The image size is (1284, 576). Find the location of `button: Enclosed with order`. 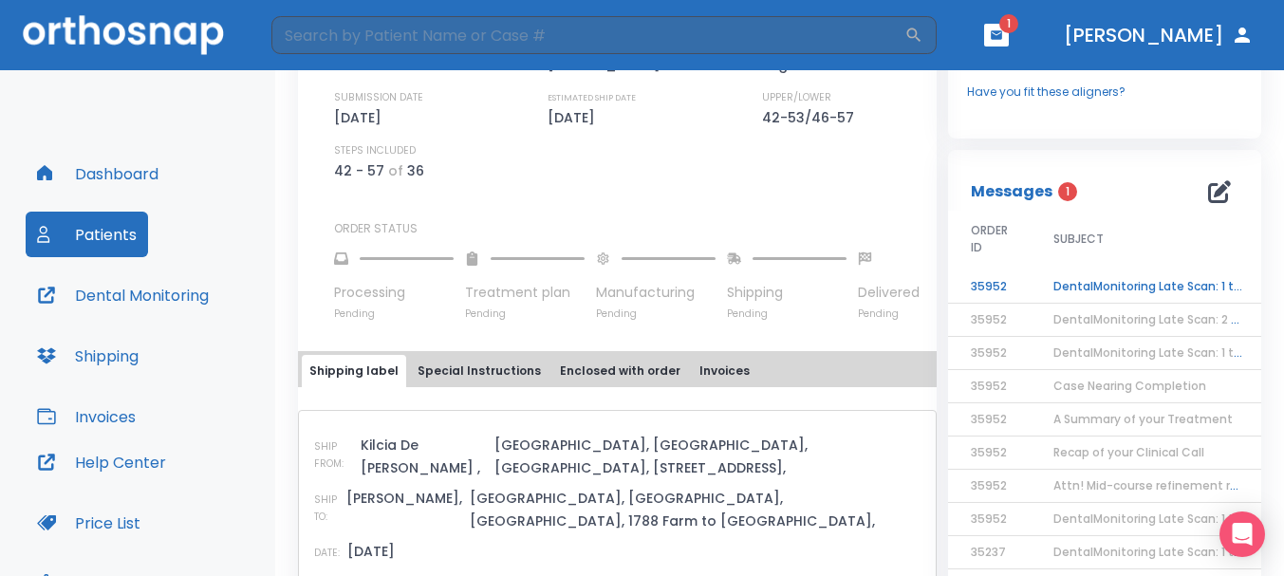

button: Enclosed with order is located at coordinates (620, 371).